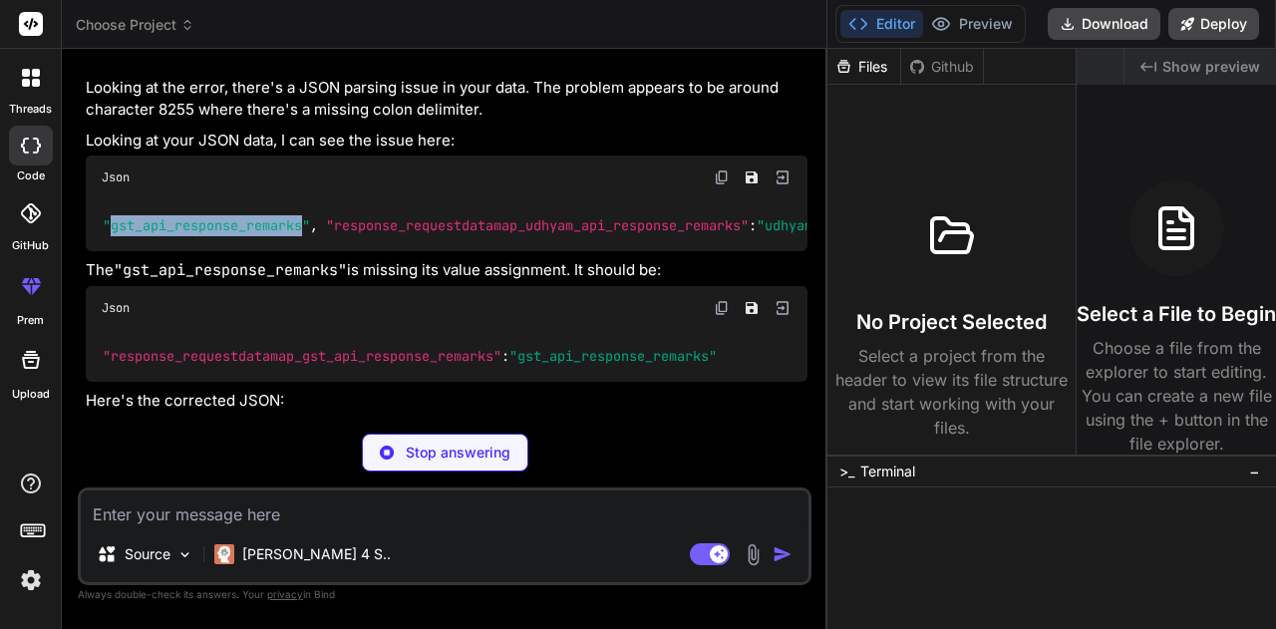  What do you see at coordinates (458, 453) in the screenshot?
I see `p: Stop answering` at bounding box center [458, 453].